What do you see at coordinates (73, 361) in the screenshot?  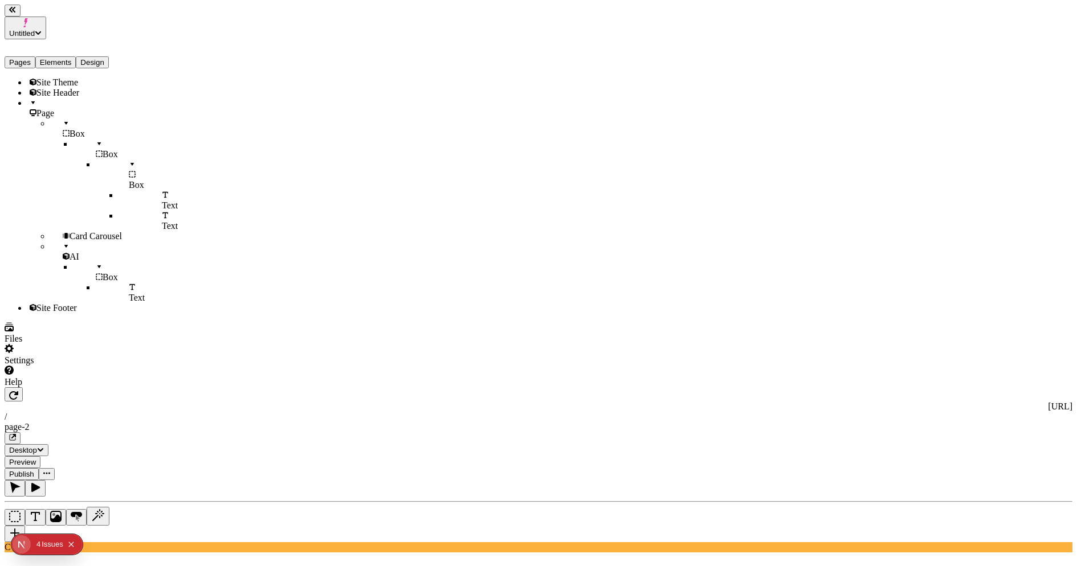 I see `div: Settings` at bounding box center [73, 361].